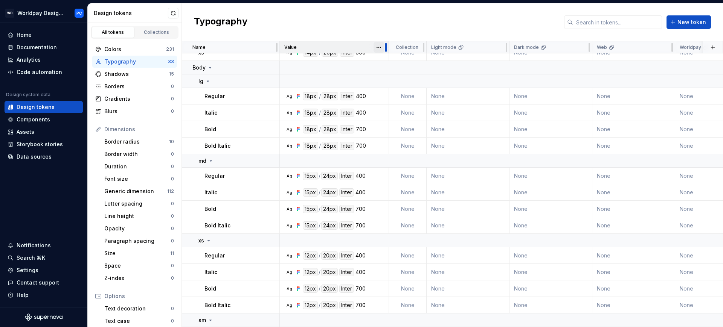 The width and height of the screenshot is (723, 327). What do you see at coordinates (407, 47) in the screenshot?
I see `p: Collection` at bounding box center [407, 47].